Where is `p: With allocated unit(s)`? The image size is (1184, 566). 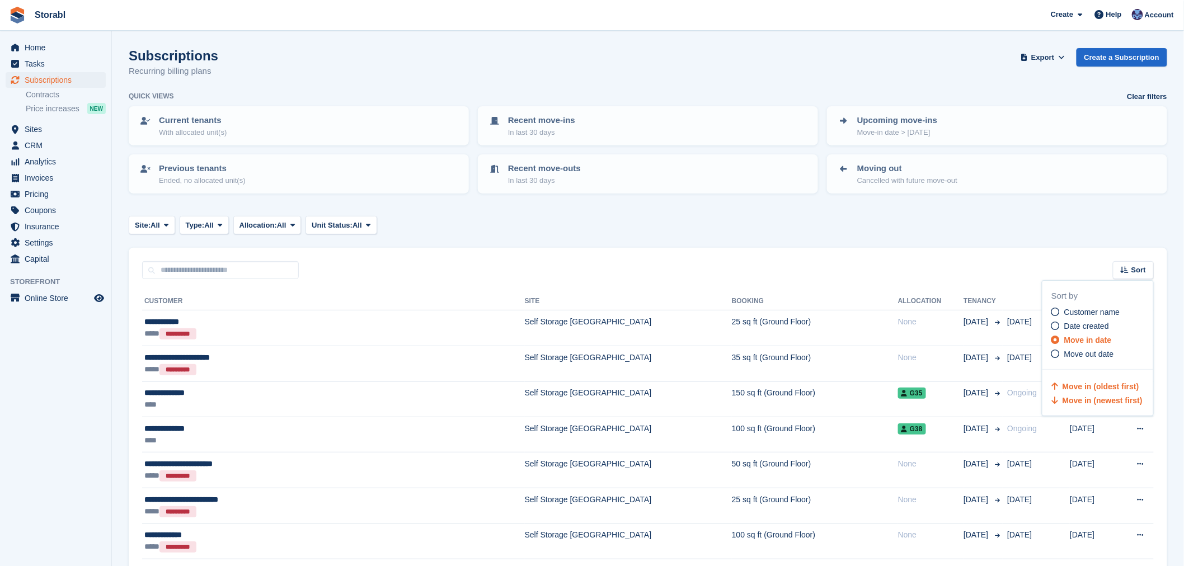 p: With allocated unit(s) is located at coordinates (192, 133).